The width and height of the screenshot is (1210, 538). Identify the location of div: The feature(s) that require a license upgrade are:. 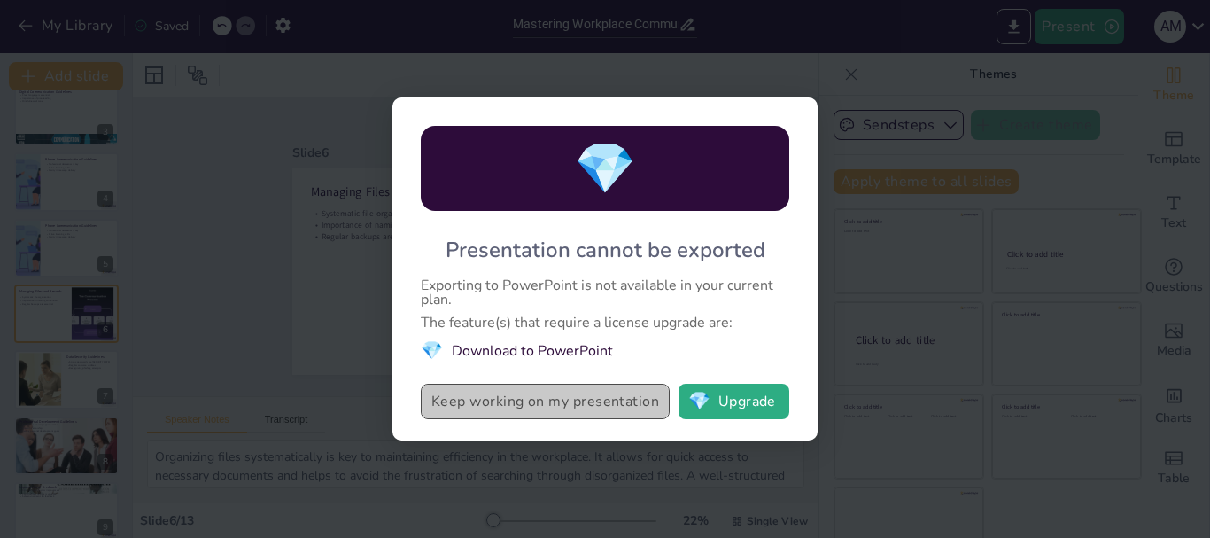
(605, 322).